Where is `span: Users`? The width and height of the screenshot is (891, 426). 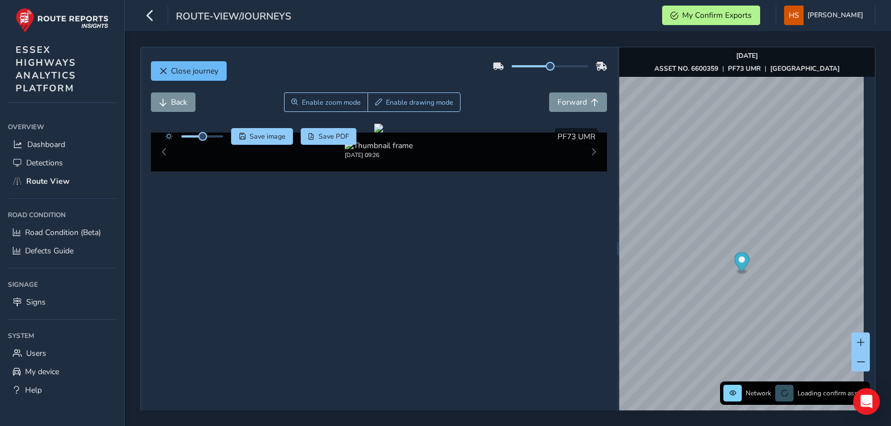 span: Users is located at coordinates (36, 353).